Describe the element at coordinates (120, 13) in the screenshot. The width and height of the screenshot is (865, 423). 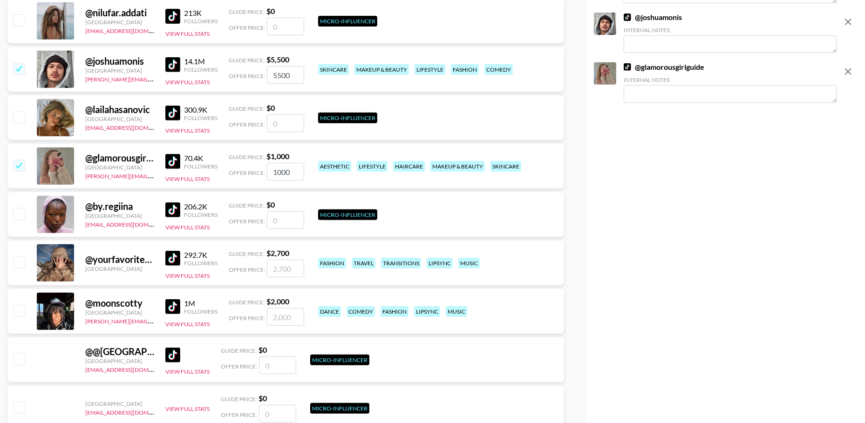
I see `div: @ nilufar.addati` at that location.